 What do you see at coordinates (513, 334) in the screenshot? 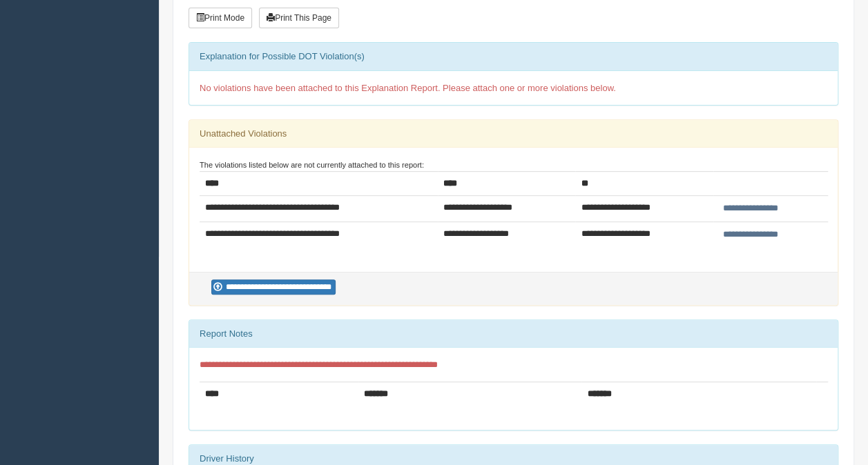
I see `div: Report Notes` at bounding box center [513, 334].